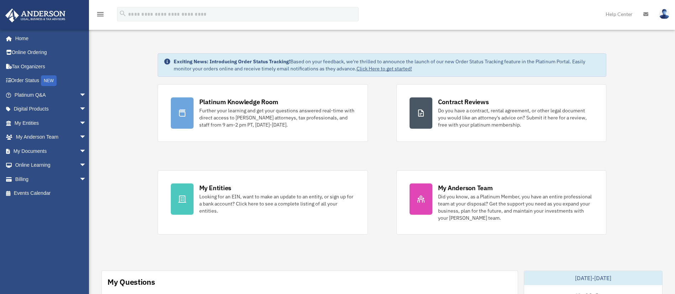 This screenshot has width=675, height=294. Describe the element at coordinates (51, 165) in the screenshot. I see `a: Online Learningarrow_drop_down` at that location.